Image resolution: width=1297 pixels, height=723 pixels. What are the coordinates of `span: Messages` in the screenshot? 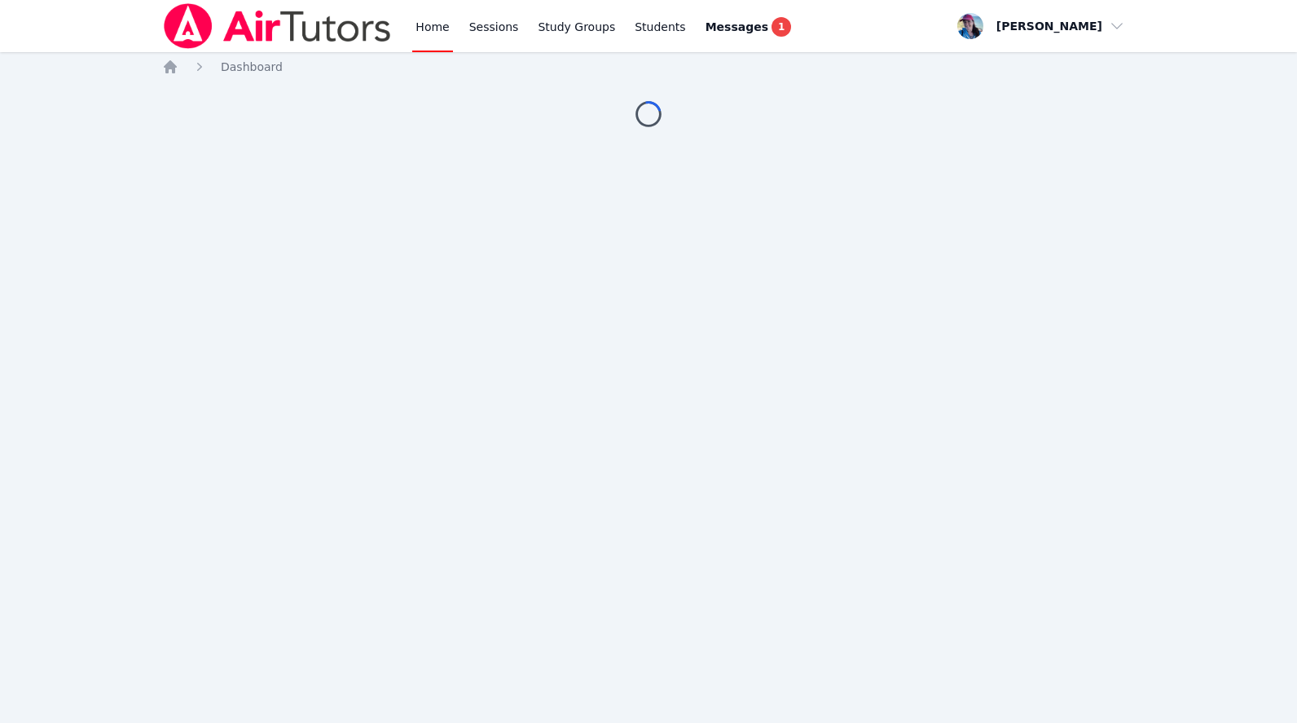 It's located at (736, 27).